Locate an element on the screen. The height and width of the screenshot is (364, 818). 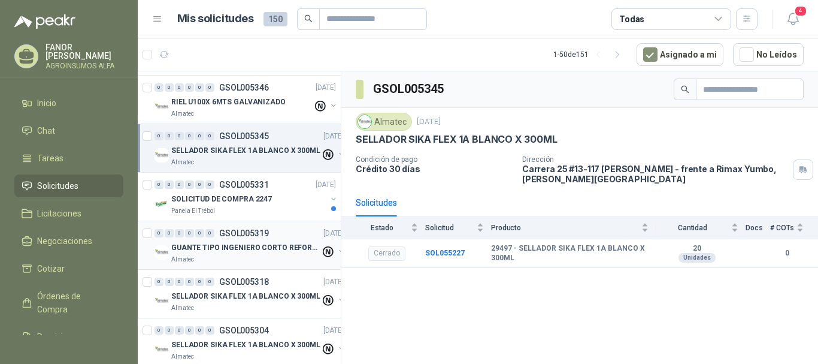
th: Estado is located at coordinates (383, 227).